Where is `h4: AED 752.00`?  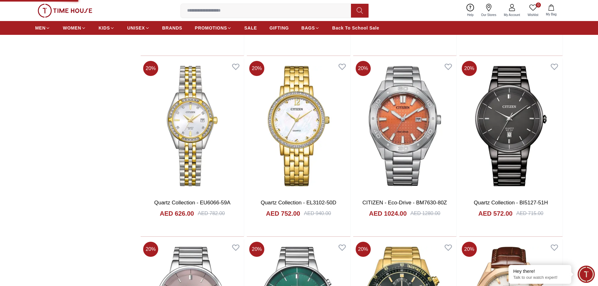 h4: AED 752.00 is located at coordinates (283, 213).